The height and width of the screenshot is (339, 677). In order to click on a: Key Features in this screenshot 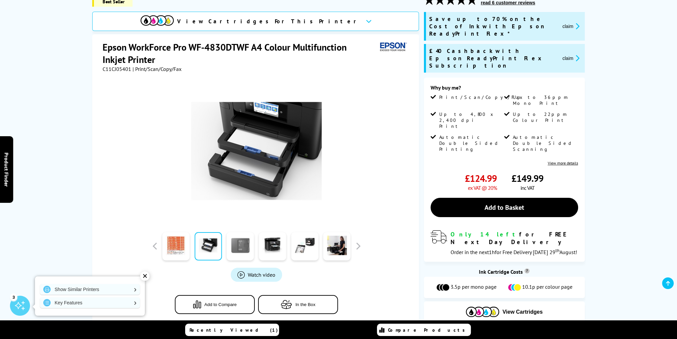, I will do `click(90, 303)`.